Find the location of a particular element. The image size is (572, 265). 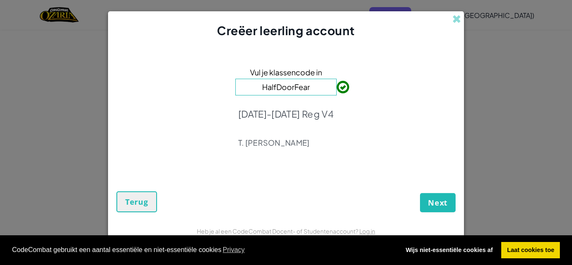

a: learn more about cookies is located at coordinates (234, 250).